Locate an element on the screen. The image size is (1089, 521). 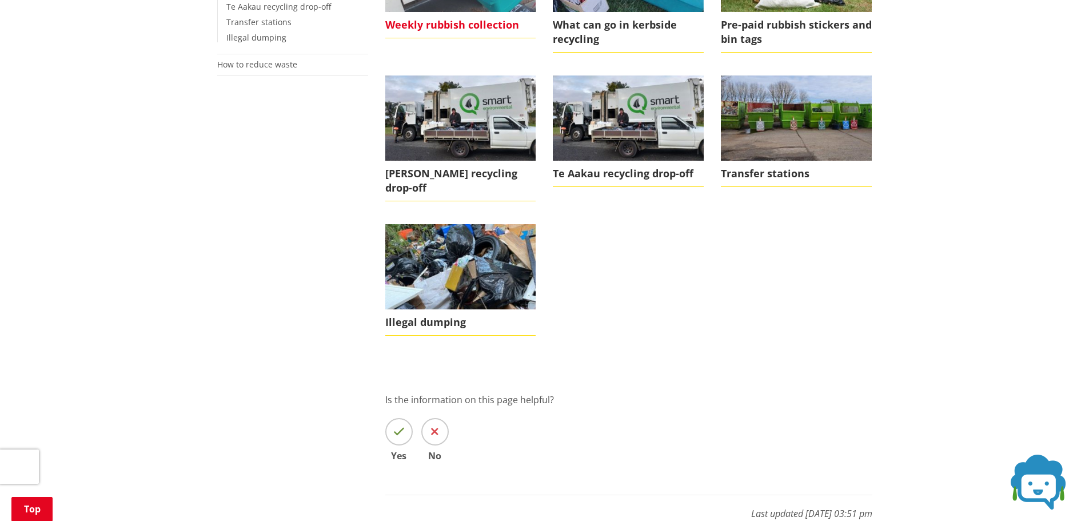
img: Transfer station is located at coordinates (796, 118).